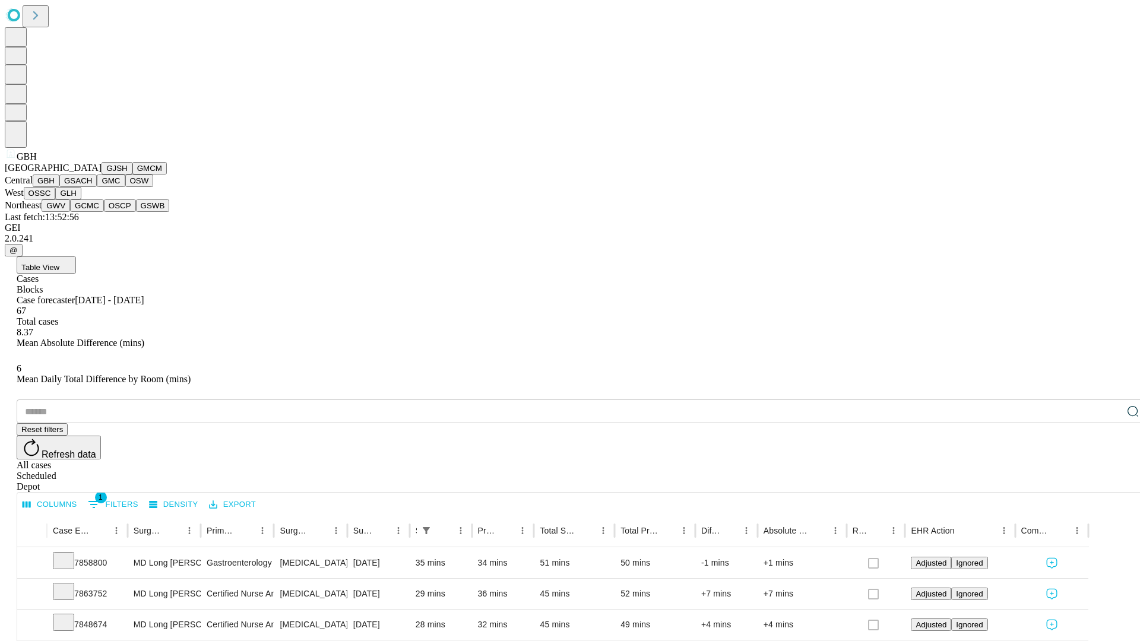  I want to click on button: Ignored, so click(969, 625).